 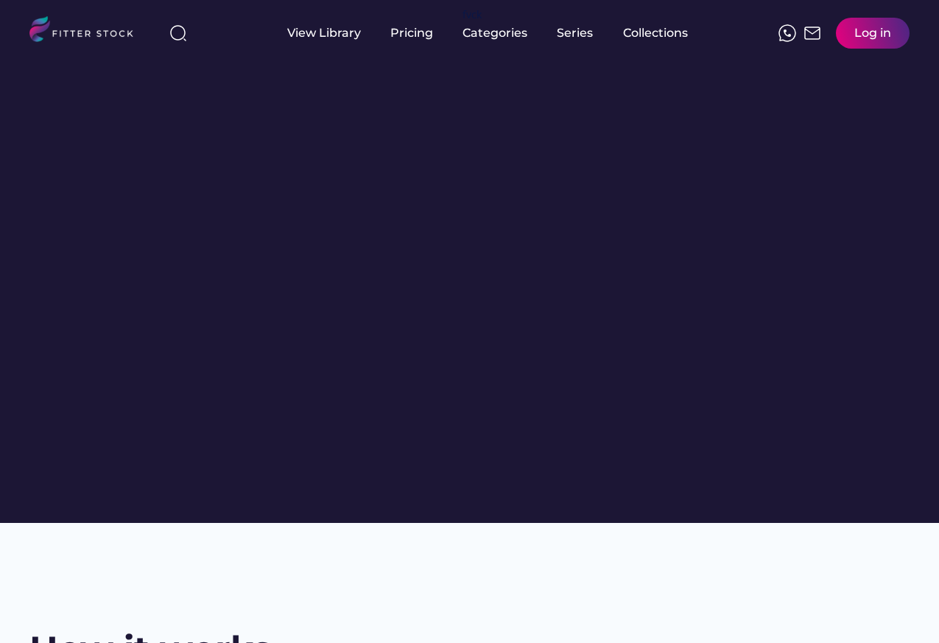 What do you see at coordinates (472, 15) in the screenshot?
I see `div: fvck` at bounding box center [472, 15].